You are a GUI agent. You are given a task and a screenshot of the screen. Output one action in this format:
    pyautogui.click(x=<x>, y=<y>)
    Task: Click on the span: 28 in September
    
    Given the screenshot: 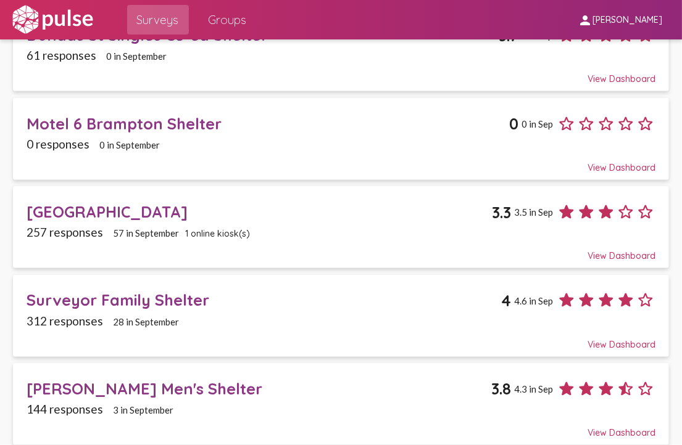 What is the action you would take?
    pyautogui.click(x=146, y=322)
    